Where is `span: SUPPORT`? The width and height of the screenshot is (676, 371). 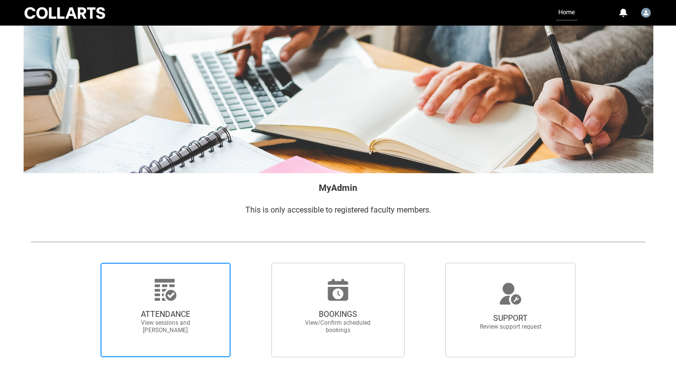 span: SUPPORT is located at coordinates (510, 319).